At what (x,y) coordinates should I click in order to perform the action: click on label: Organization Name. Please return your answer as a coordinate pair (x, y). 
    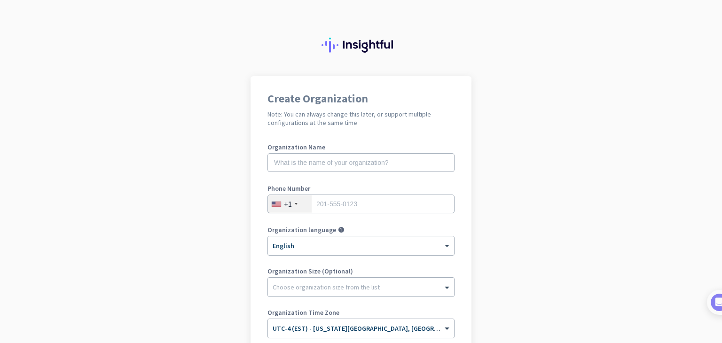
    Looking at the image, I should click on (361, 147).